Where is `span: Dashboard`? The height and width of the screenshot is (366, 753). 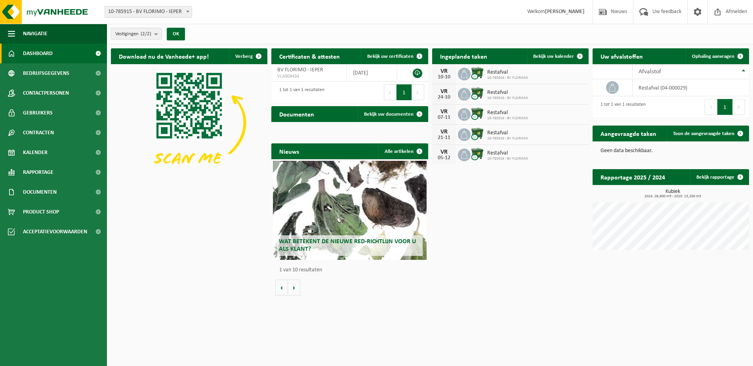 span: Dashboard is located at coordinates (38, 53).